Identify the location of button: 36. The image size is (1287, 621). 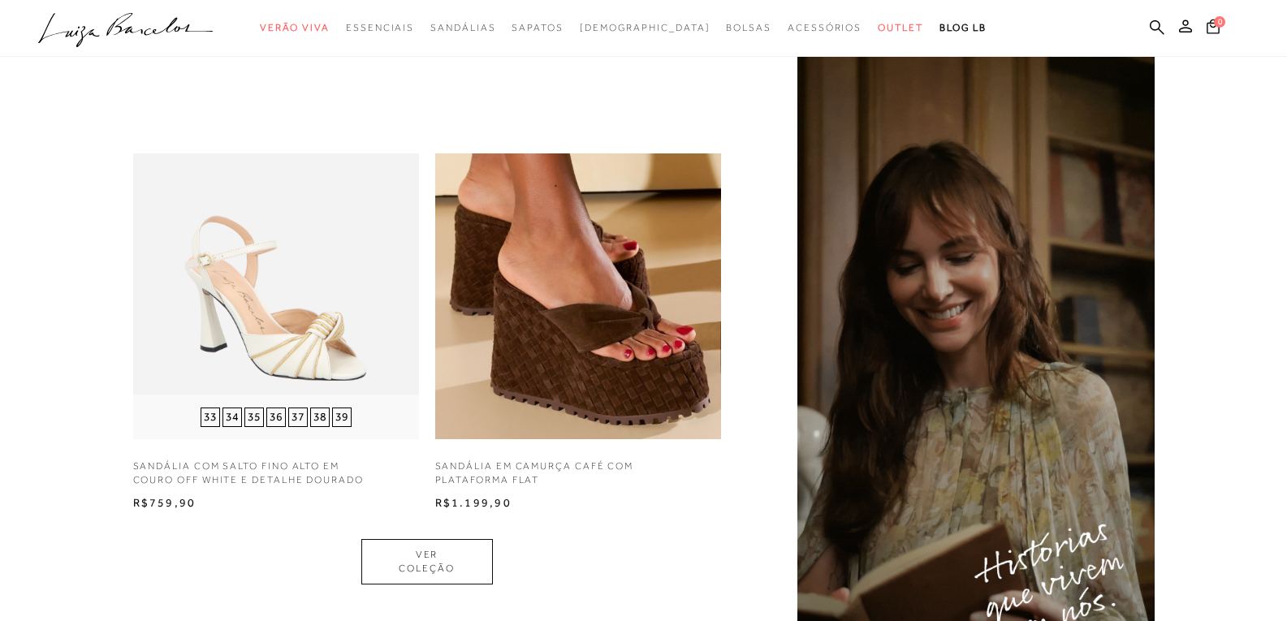
(276, 417).